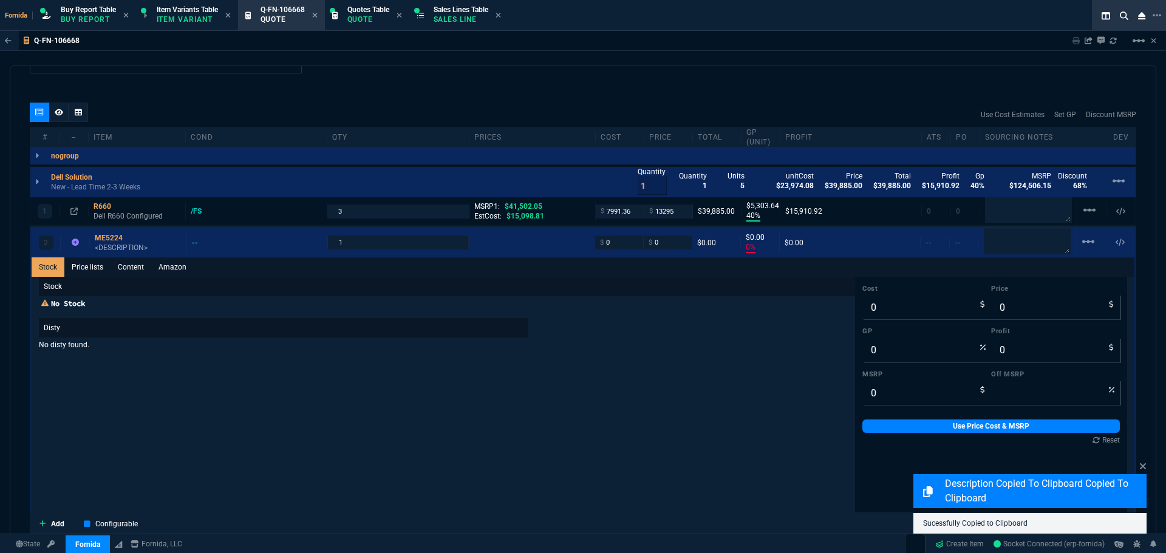 The width and height of the screenshot is (1166, 553). What do you see at coordinates (620, 137) in the screenshot?
I see `div: cost` at bounding box center [620, 137].